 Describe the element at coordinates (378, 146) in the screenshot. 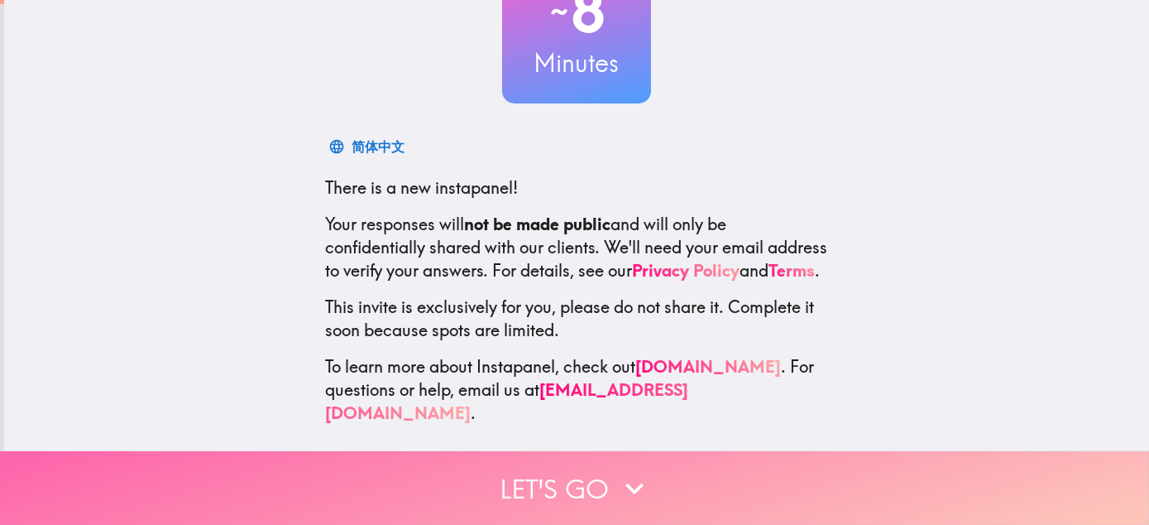

I see `div: 简体中文` at that location.